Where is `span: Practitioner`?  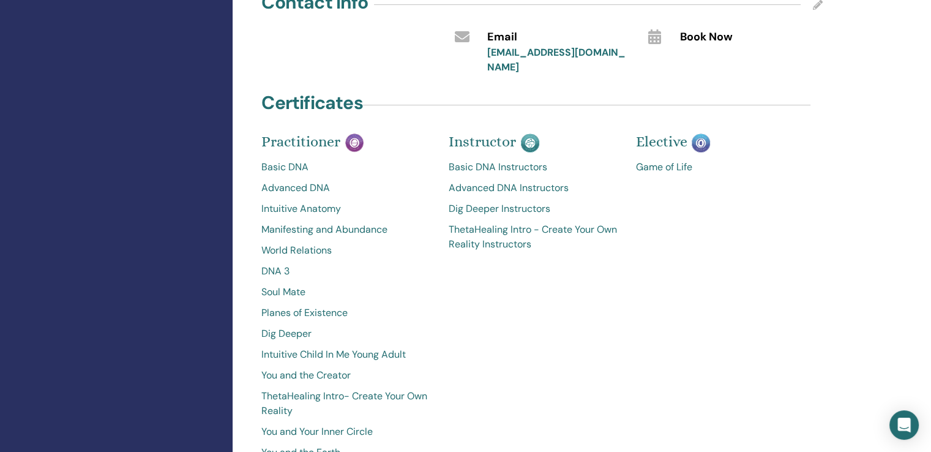 span: Practitioner is located at coordinates (301, 141).